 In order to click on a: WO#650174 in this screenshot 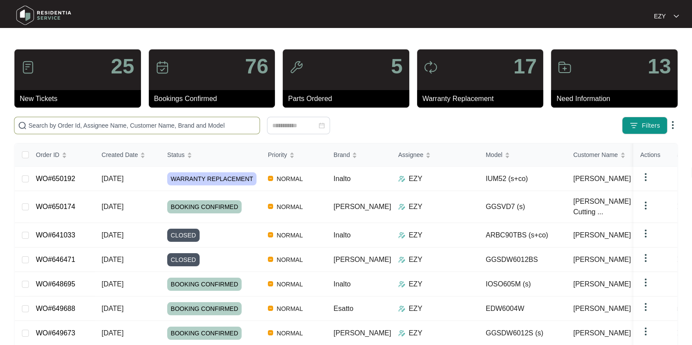, I will do `click(56, 206)`.